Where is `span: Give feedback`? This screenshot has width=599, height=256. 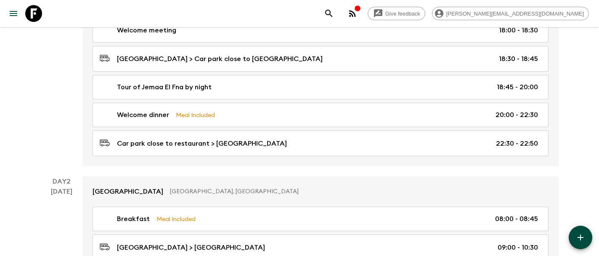 span: Give feedback is located at coordinates (402, 13).